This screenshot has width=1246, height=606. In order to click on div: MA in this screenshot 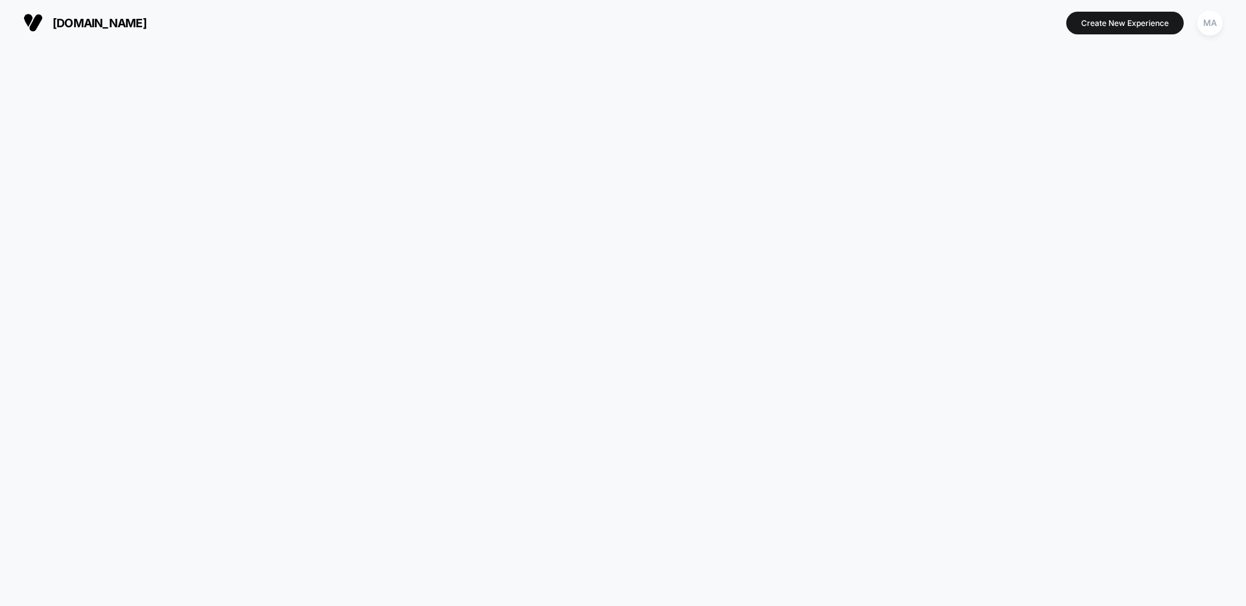, I will do `click(1209, 23)`.